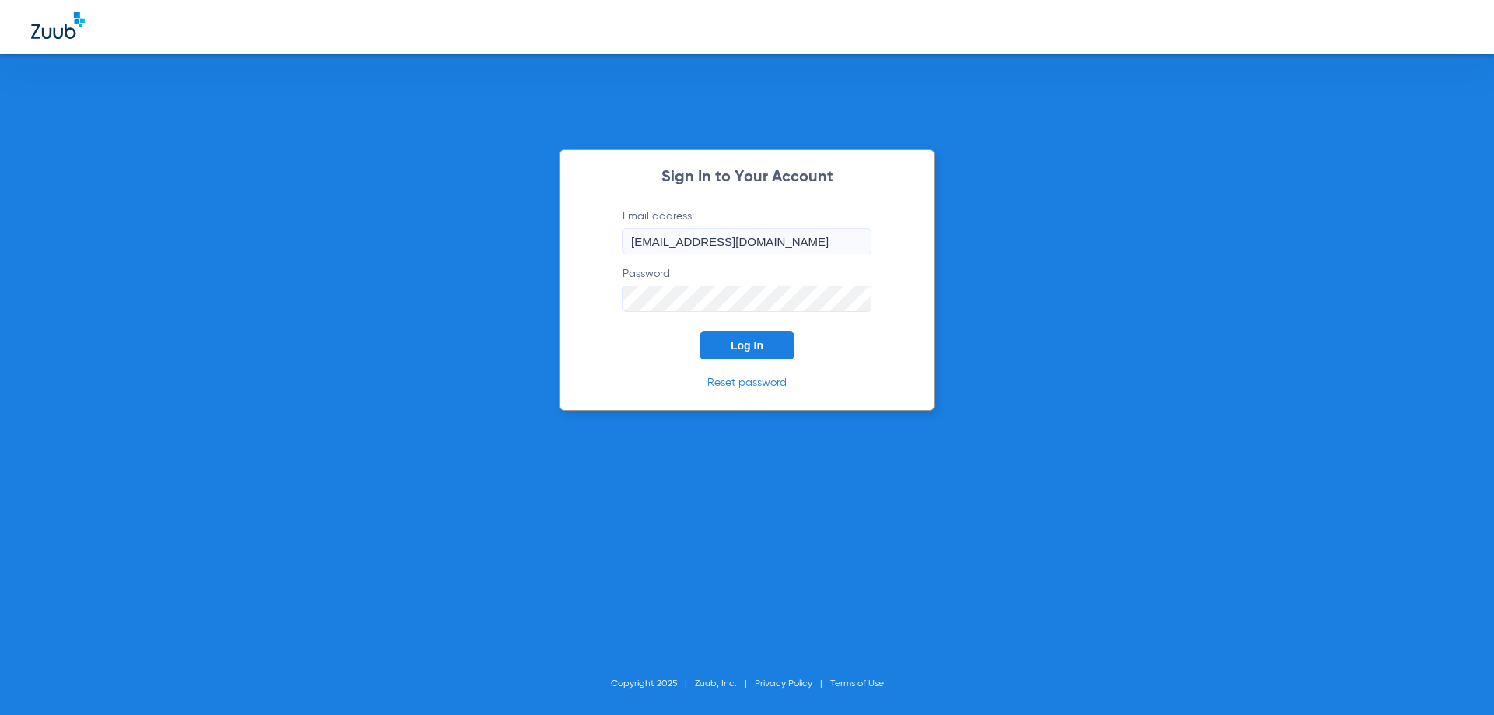 The image size is (1494, 715). Describe the element at coordinates (653, 684) in the screenshot. I see `li: Copyright 2025` at that location.